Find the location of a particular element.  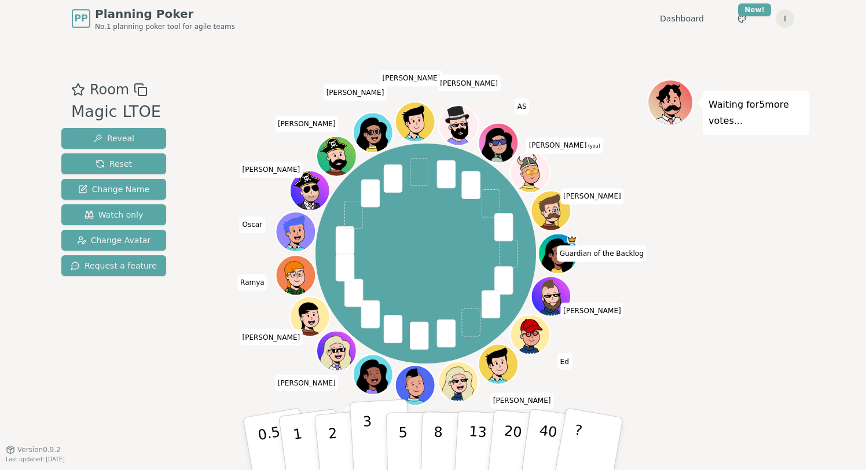

button: Request a feature is located at coordinates (114, 266).